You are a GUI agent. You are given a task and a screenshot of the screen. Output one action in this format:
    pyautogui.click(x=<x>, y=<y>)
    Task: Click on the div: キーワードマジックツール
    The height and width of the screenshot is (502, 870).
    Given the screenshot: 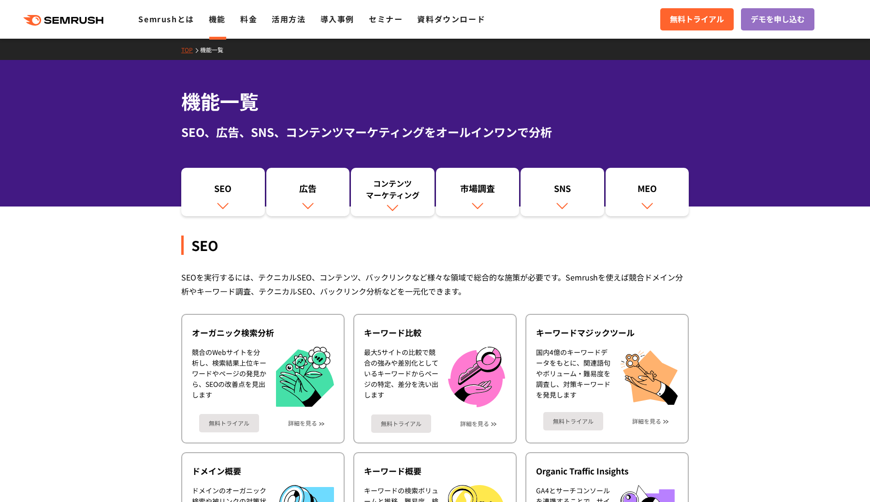 What is the action you would take?
    pyautogui.click(x=607, y=333)
    